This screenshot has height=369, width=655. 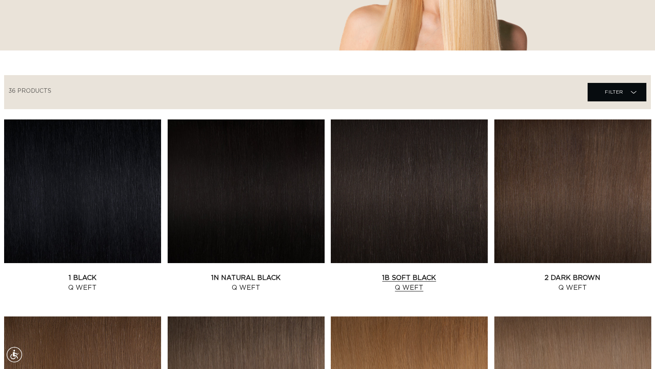 I want to click on span: 36 products, so click(x=30, y=91).